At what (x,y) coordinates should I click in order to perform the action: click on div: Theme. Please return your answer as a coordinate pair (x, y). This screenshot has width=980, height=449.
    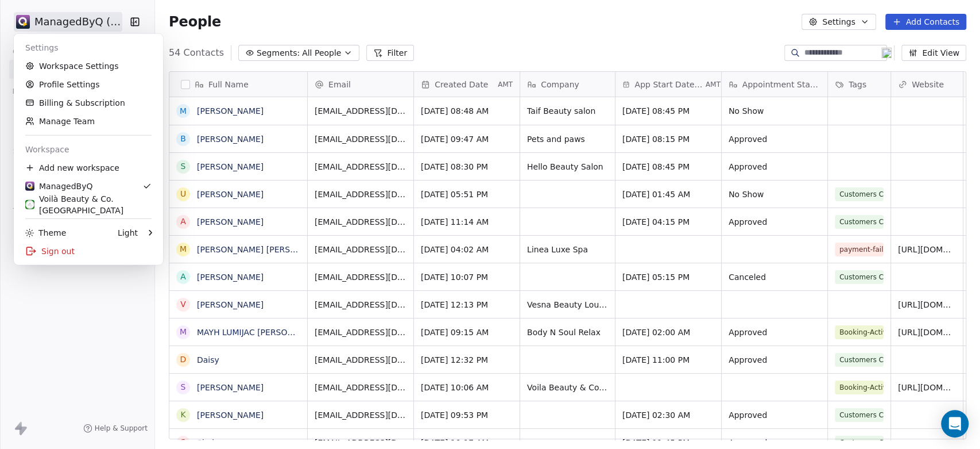
    Looking at the image, I should click on (45, 233).